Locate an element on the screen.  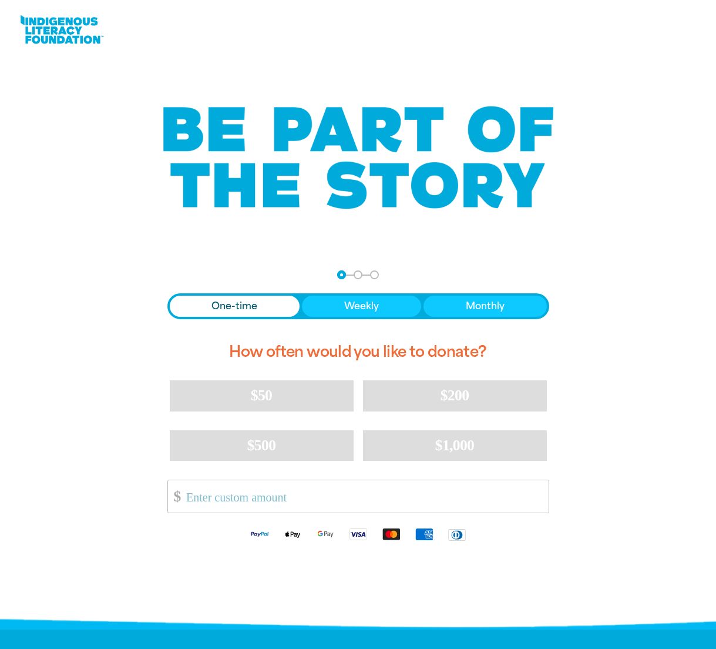
button: Navigate to step 1 of 3 to enter your donation amount is located at coordinates (341, 274).